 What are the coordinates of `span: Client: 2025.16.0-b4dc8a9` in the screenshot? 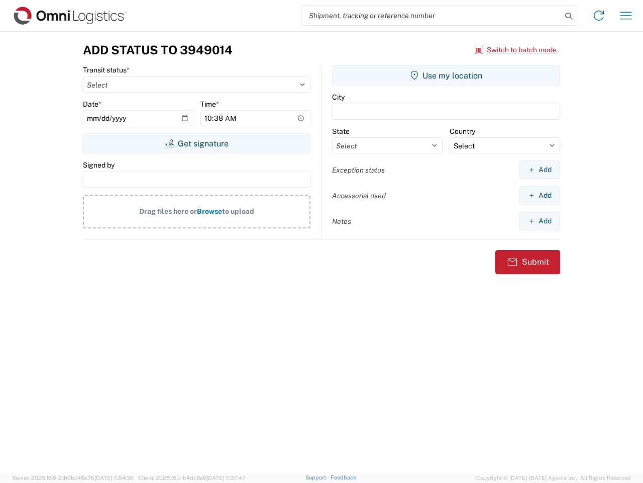 It's located at (192, 478).